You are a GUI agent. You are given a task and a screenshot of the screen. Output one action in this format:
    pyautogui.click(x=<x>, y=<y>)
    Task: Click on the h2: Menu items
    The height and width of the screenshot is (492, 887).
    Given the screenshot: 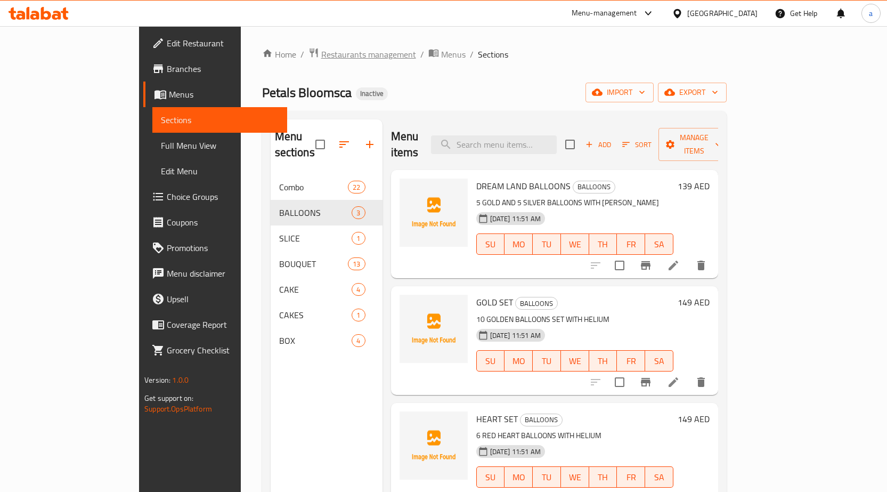 What is the action you would take?
    pyautogui.click(x=405, y=144)
    